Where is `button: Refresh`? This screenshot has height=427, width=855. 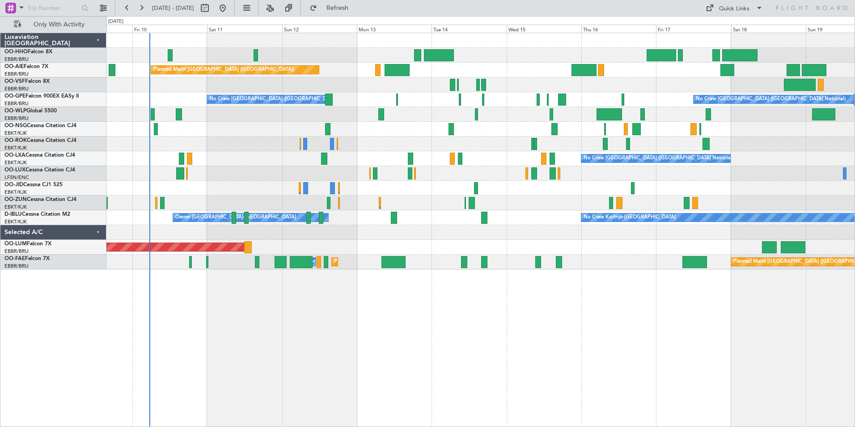
button: Refresh is located at coordinates (332, 8).